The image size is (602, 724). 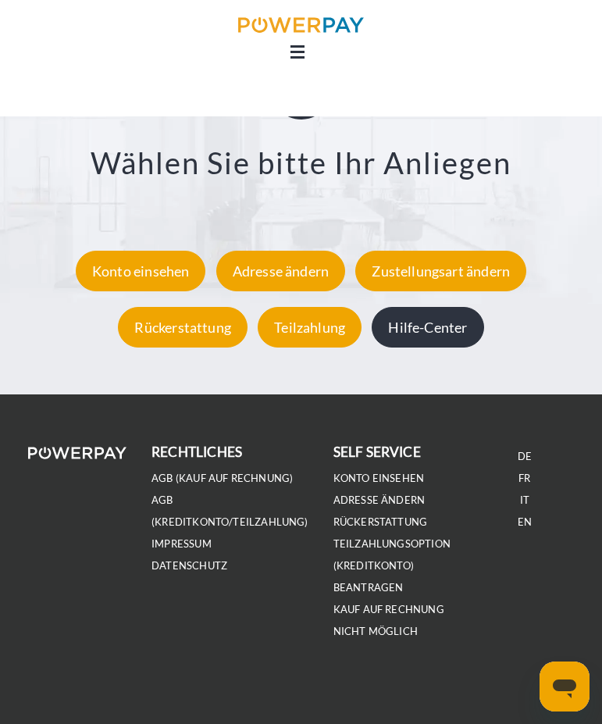 What do you see at coordinates (197, 451) in the screenshot?
I see `b: rechtliches` at bounding box center [197, 451].